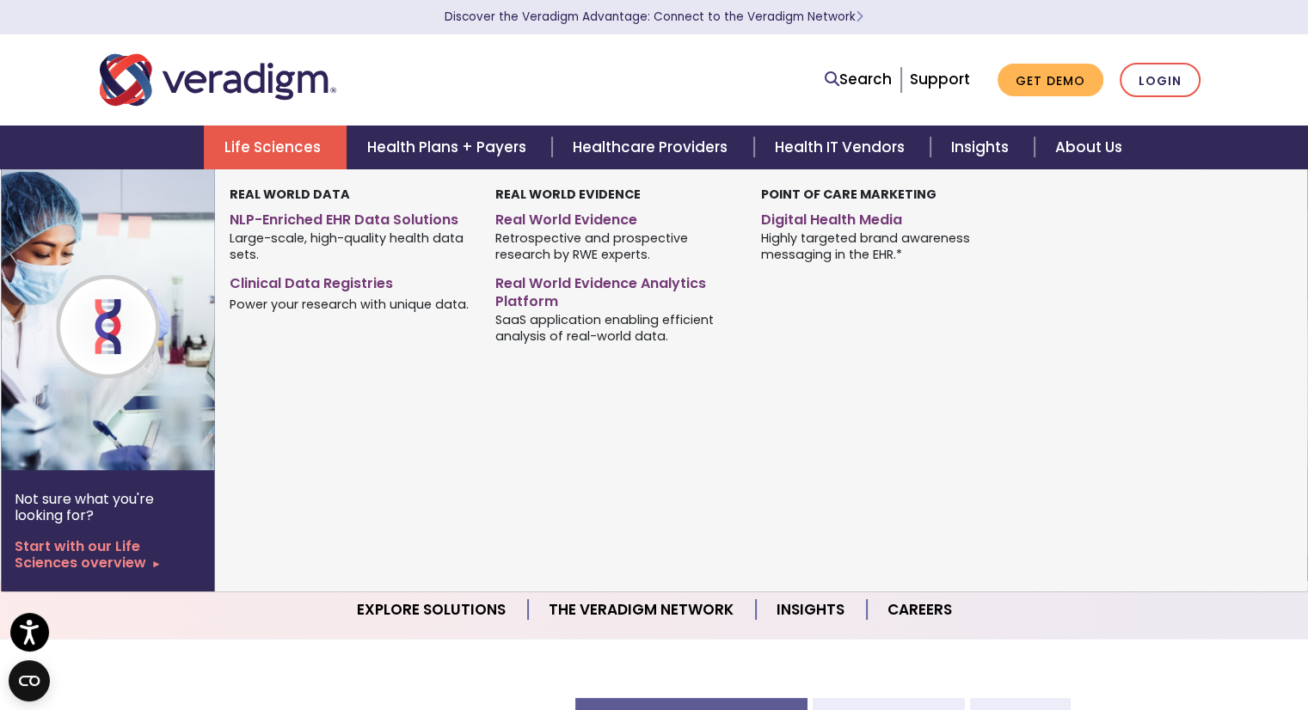 This screenshot has width=1308, height=710. Describe the element at coordinates (1160, 80) in the screenshot. I see `a: Login` at that location.